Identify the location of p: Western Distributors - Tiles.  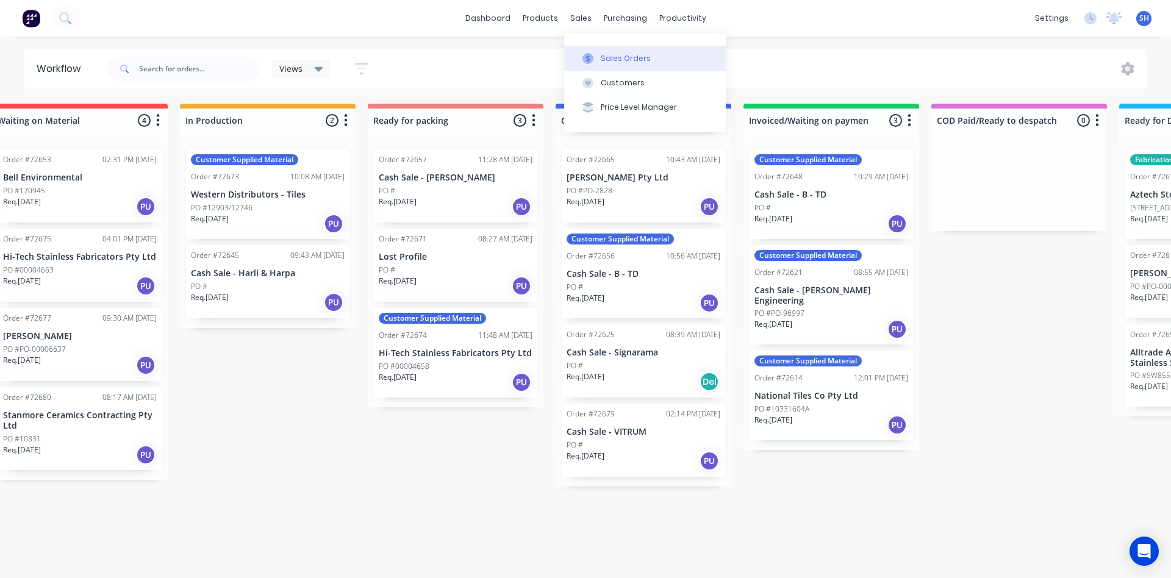
(268, 195).